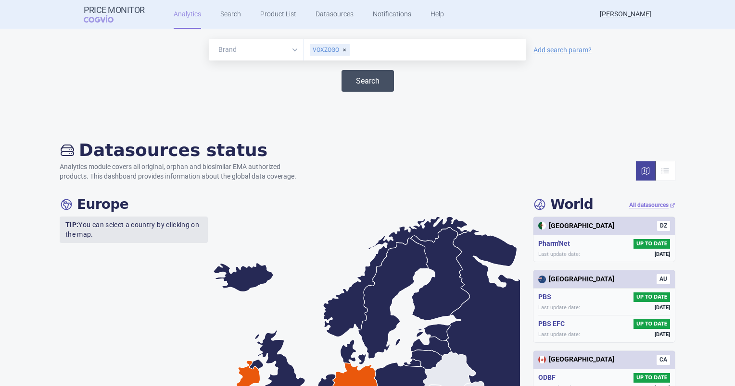 The width and height of the screenshot is (735, 386). I want to click on strong: Price Monitor, so click(114, 10).